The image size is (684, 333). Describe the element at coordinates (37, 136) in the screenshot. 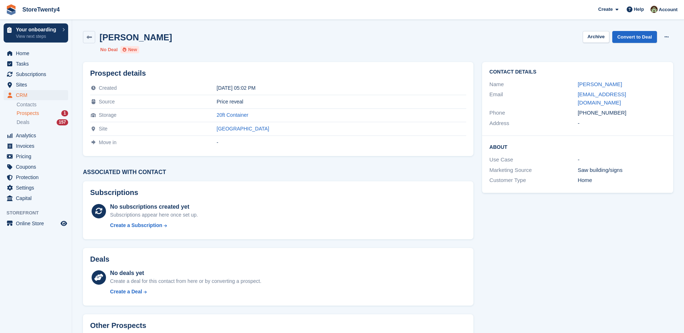

I see `span: Analytics` at that location.